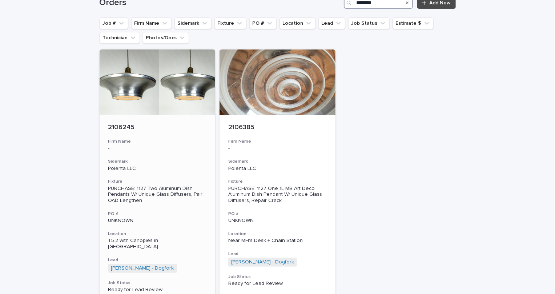 The image size is (555, 294). Describe the element at coordinates (120, 38) in the screenshot. I see `button: Technician` at that location.